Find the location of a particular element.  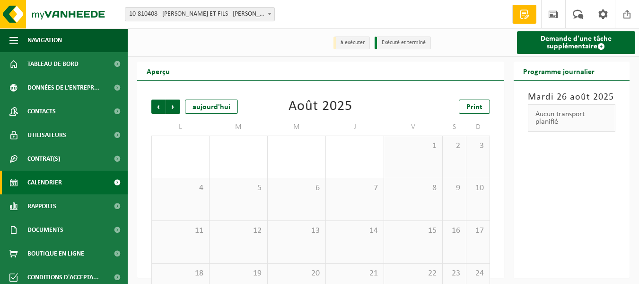

span: Navigation is located at coordinates (44, 40).